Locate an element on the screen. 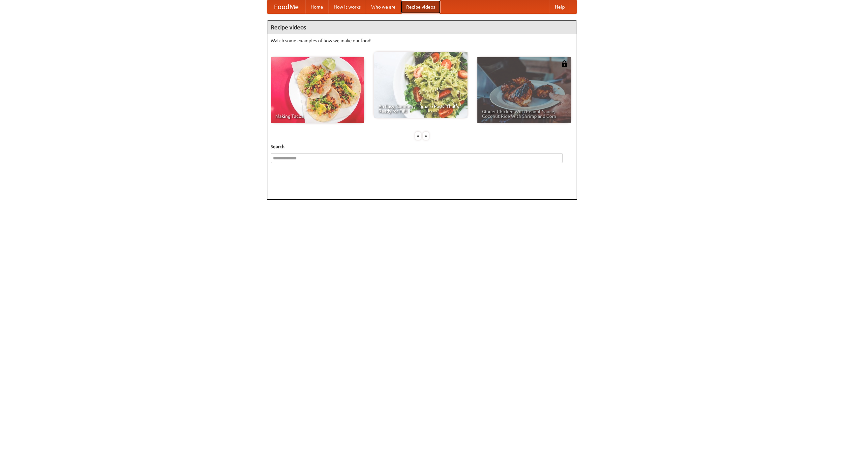 The width and height of the screenshot is (844, 467). a: FoodMe is located at coordinates (286, 7).